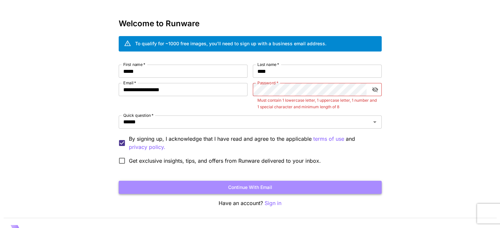  I want to click on p: terms of use, so click(328, 139).